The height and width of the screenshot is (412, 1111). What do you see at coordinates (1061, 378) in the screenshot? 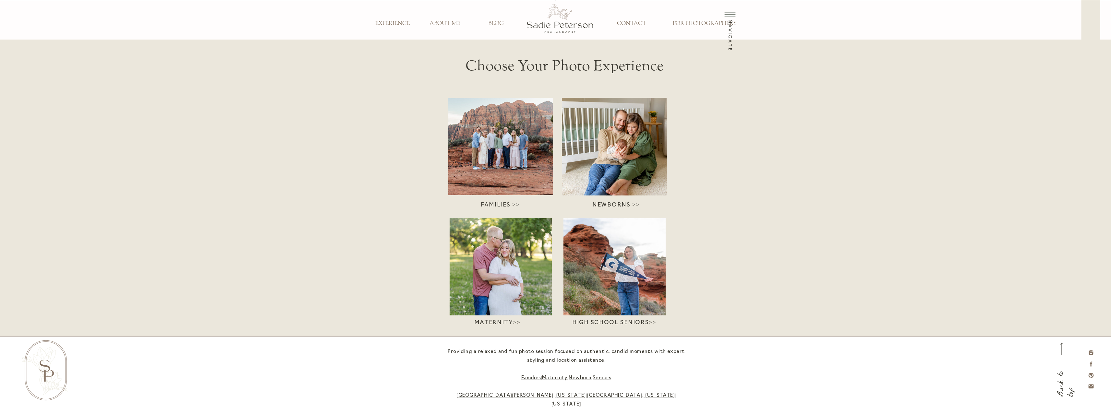
I see `a: Back to top` at bounding box center [1061, 378].